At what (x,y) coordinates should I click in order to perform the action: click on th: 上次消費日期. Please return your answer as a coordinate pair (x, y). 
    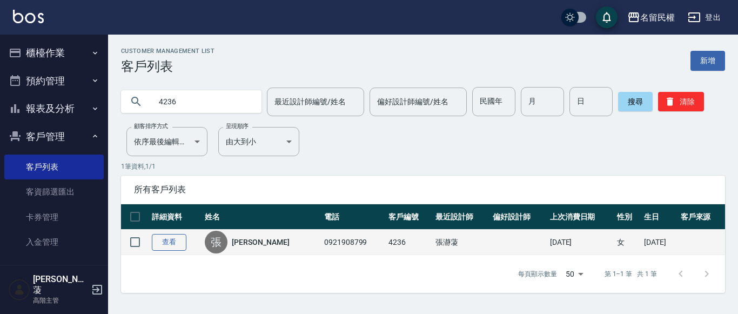
    Looking at the image, I should click on (581, 217).